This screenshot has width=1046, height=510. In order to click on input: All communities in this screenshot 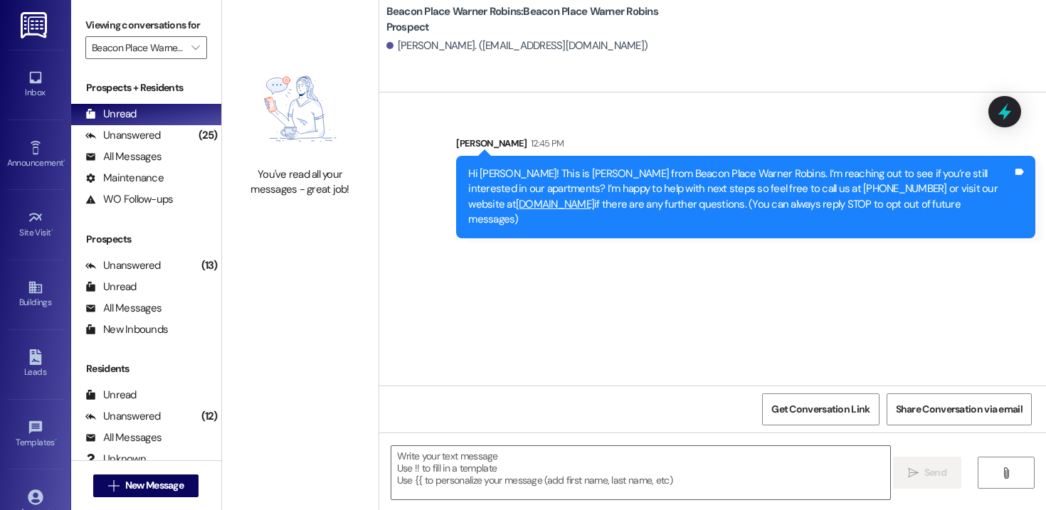, I will do `click(138, 48)`.